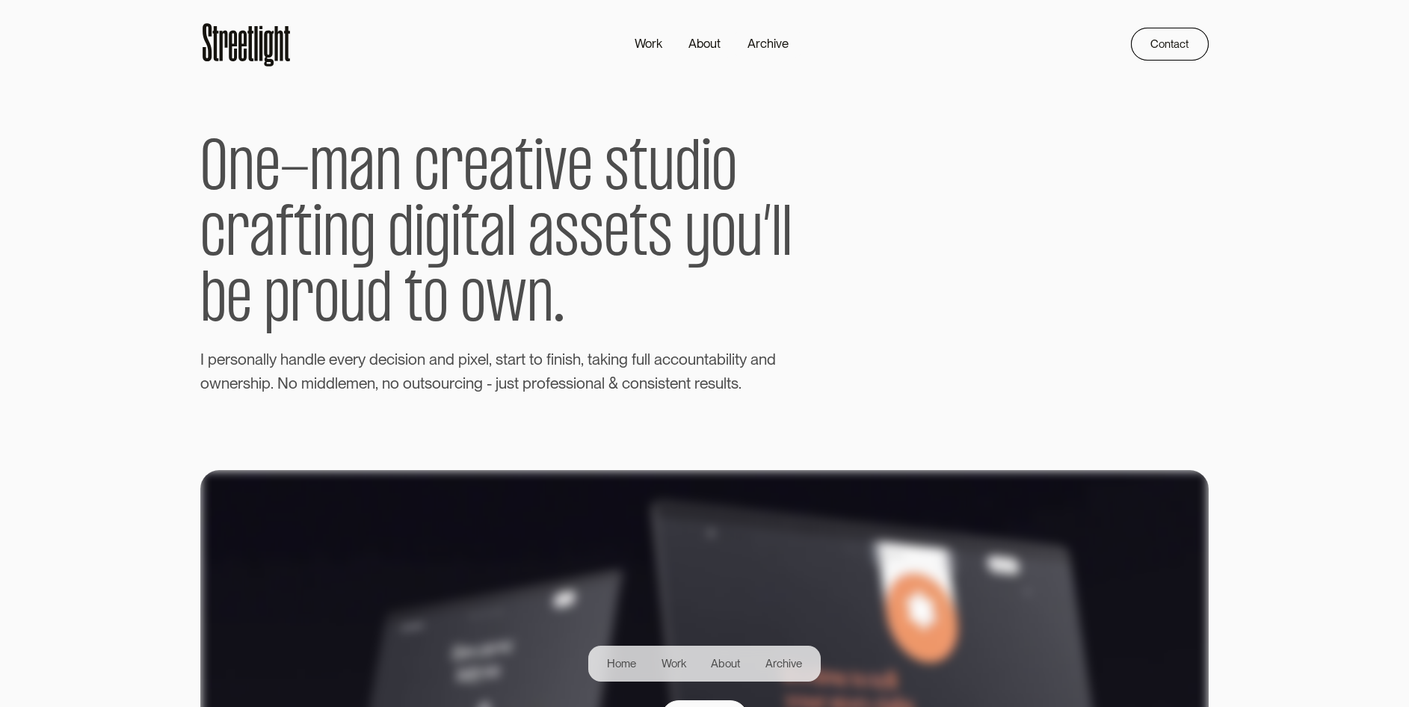 This screenshot has width=1409, height=707. I want to click on a: About, so click(705, 44).